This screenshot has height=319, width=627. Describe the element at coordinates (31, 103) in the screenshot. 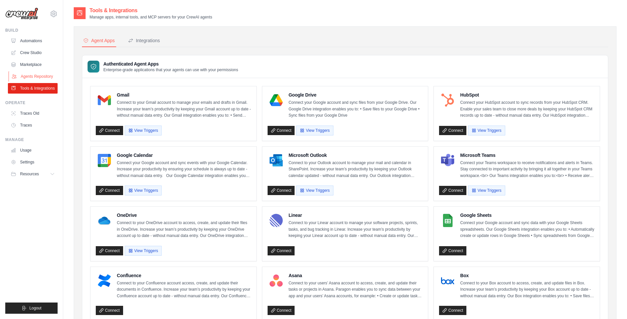

I see `div: Operate` at that location.